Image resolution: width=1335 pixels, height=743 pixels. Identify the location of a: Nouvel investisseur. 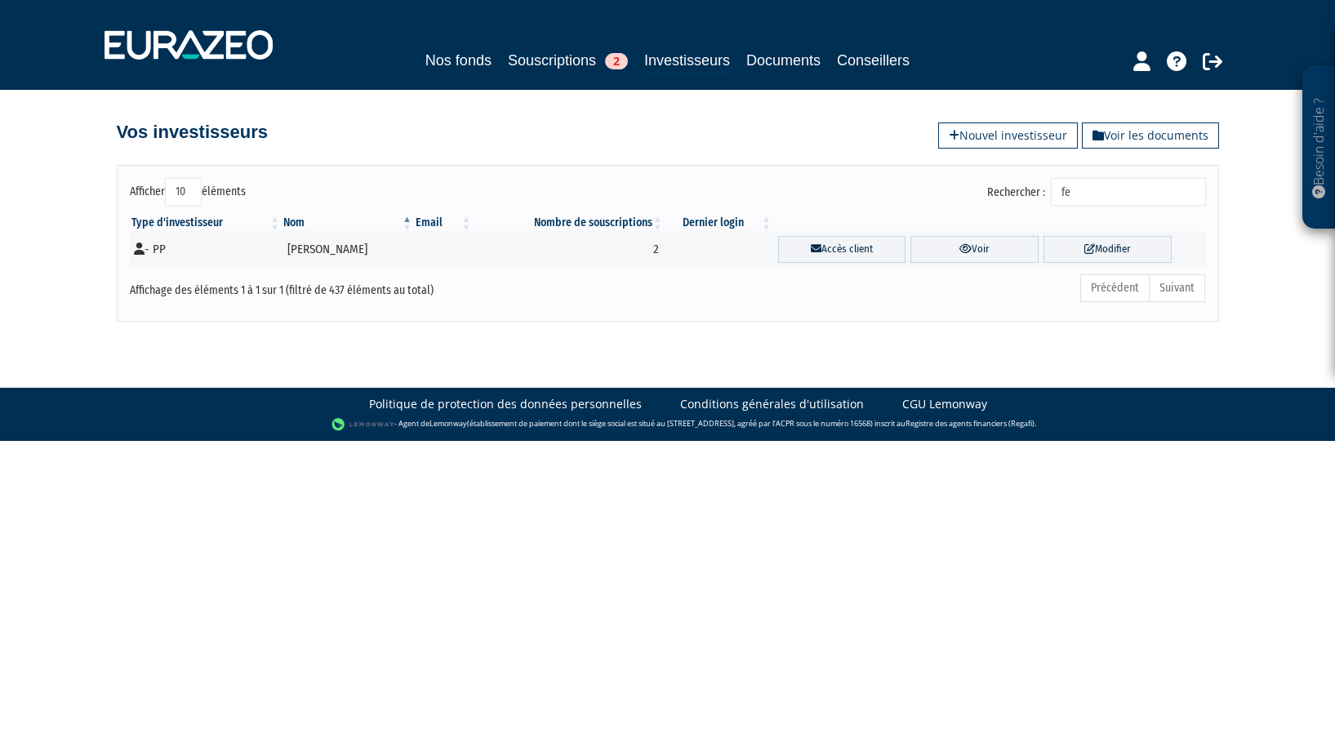
(1008, 136).